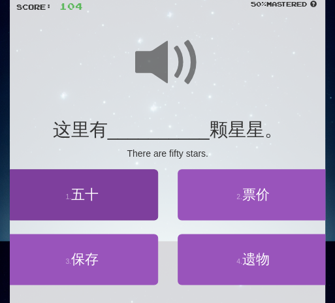  What do you see at coordinates (82, 194) in the screenshot?
I see `button: 1.五十` at bounding box center [82, 194].